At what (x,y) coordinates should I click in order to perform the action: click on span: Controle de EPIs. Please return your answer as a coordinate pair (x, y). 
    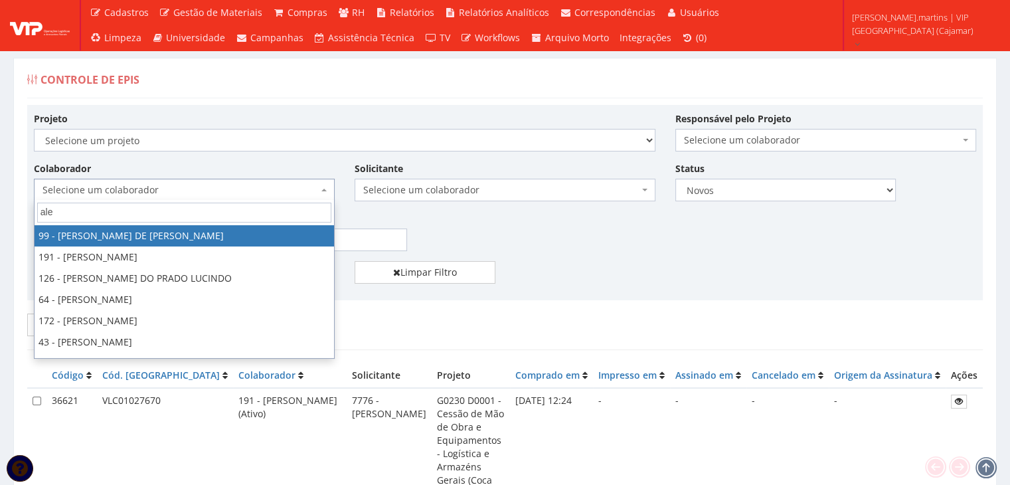
    Looking at the image, I should click on (90, 80).